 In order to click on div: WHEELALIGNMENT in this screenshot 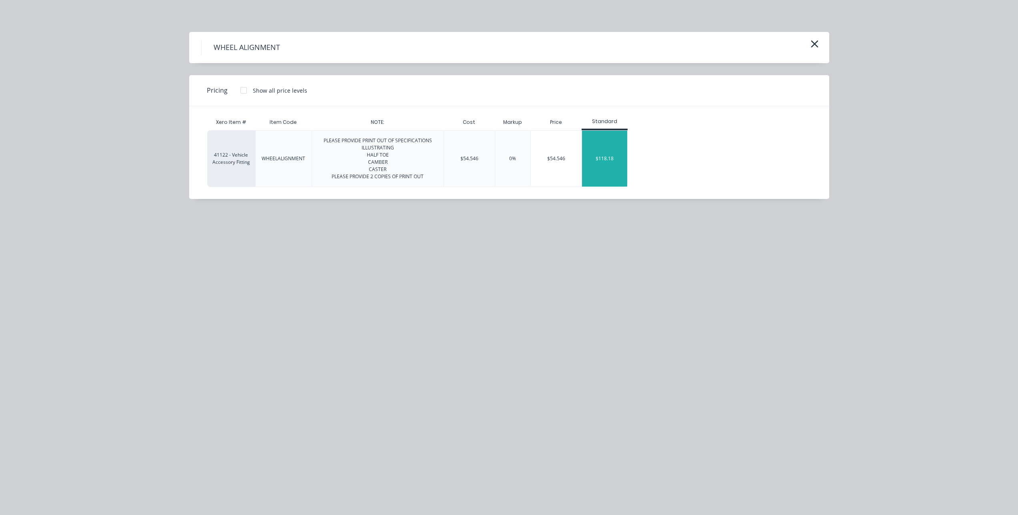, I will do `click(283, 159)`.